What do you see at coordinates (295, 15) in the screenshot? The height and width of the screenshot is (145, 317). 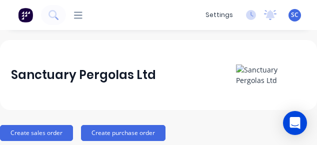 I see `span: SC` at bounding box center [295, 15].